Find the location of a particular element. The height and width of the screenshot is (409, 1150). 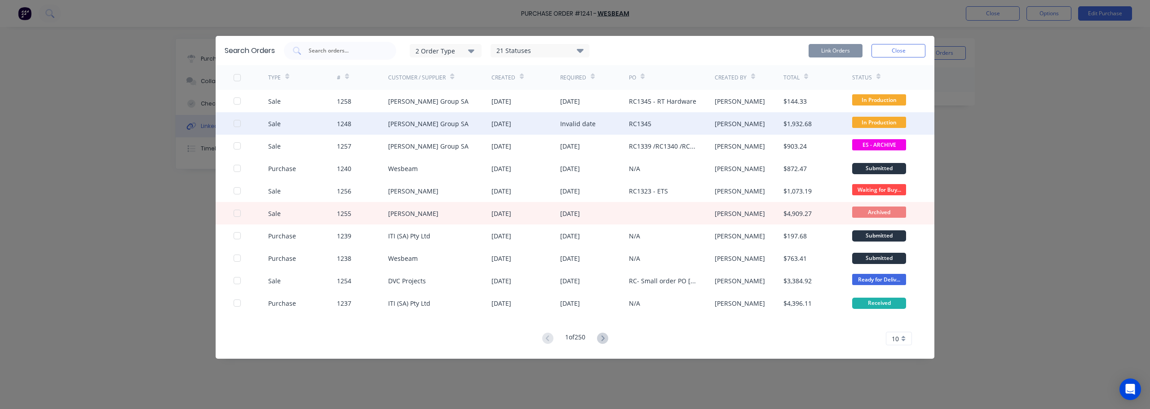

button: Link Orders is located at coordinates (836, 51).